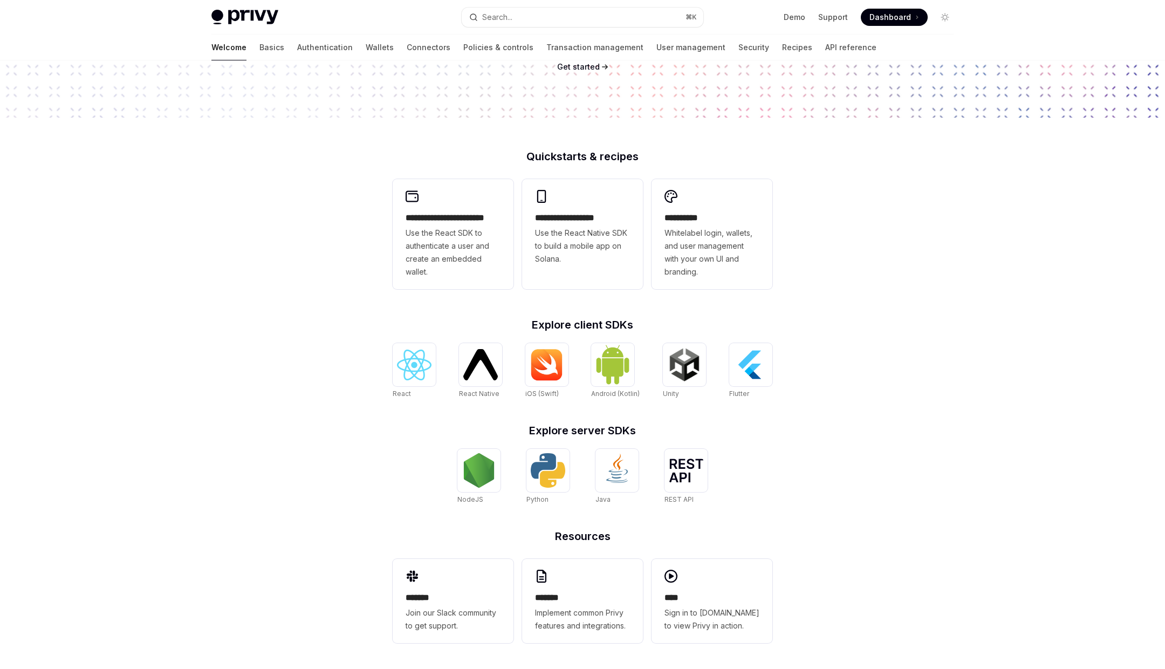 The image size is (1165, 669). What do you see at coordinates (582, 536) in the screenshot?
I see `h2: Resources` at bounding box center [582, 536].